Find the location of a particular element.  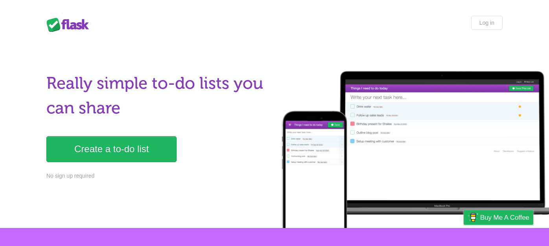

img: Buy me a coffee is located at coordinates (473, 218).